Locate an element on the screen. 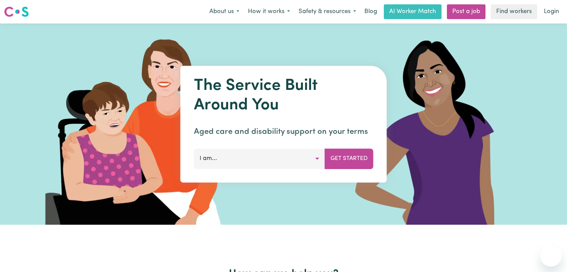  button: About us is located at coordinates (224, 12).